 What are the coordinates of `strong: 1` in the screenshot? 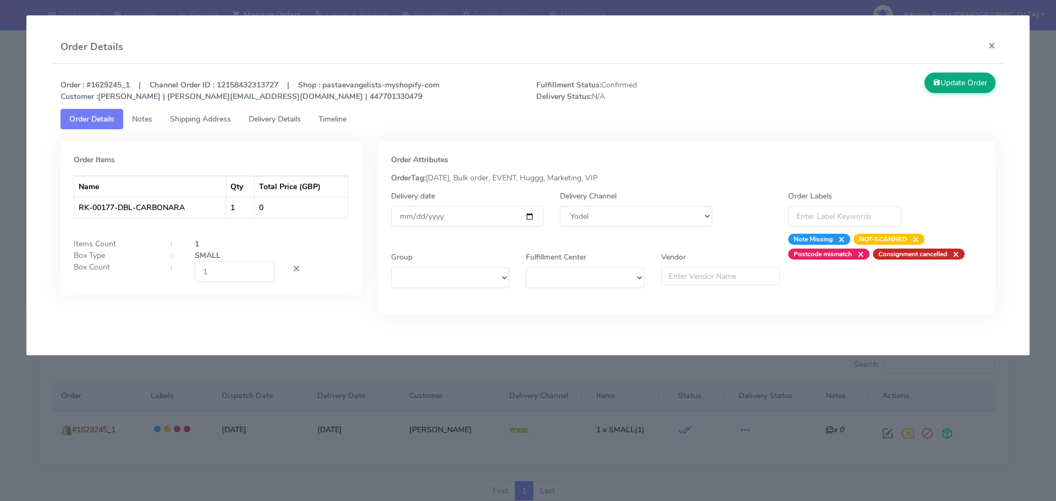 It's located at (197, 244).